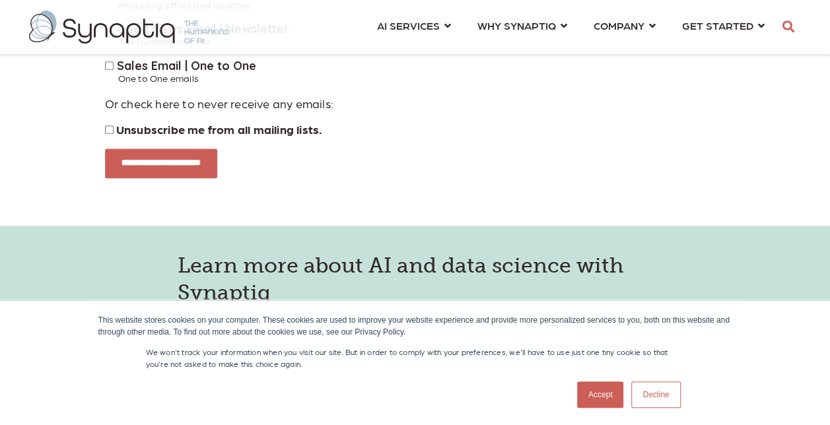  I want to click on p: One to One emails, so click(415, 78).